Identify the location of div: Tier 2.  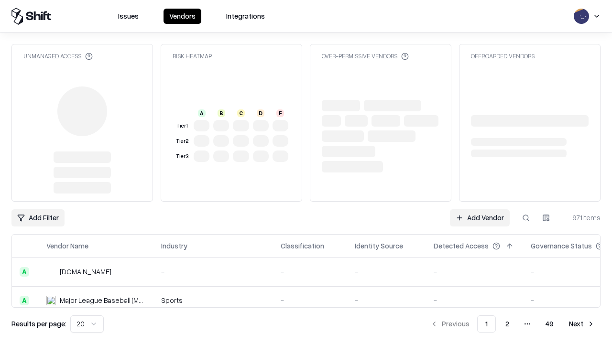
(182, 141).